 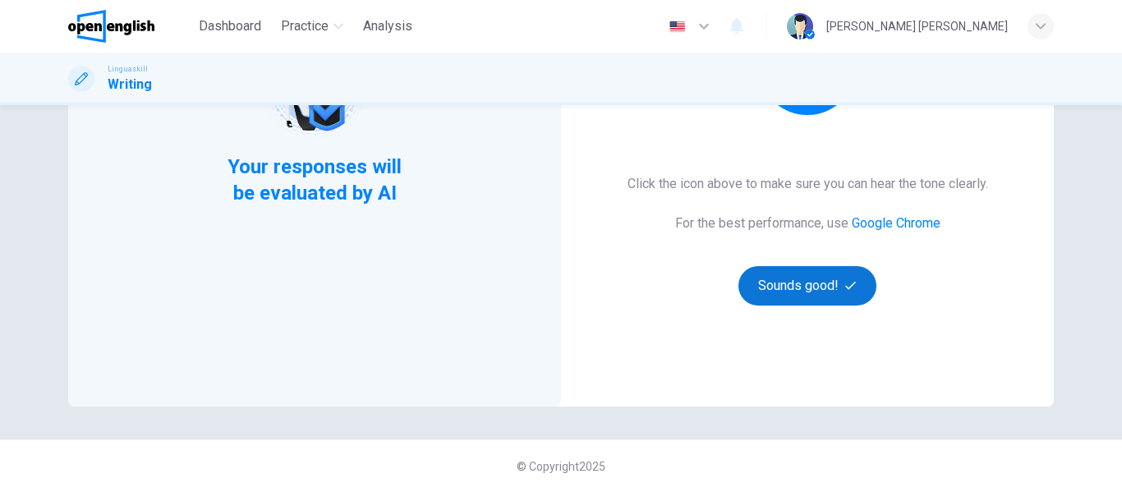 I want to click on img: Profile picture, so click(x=800, y=26).